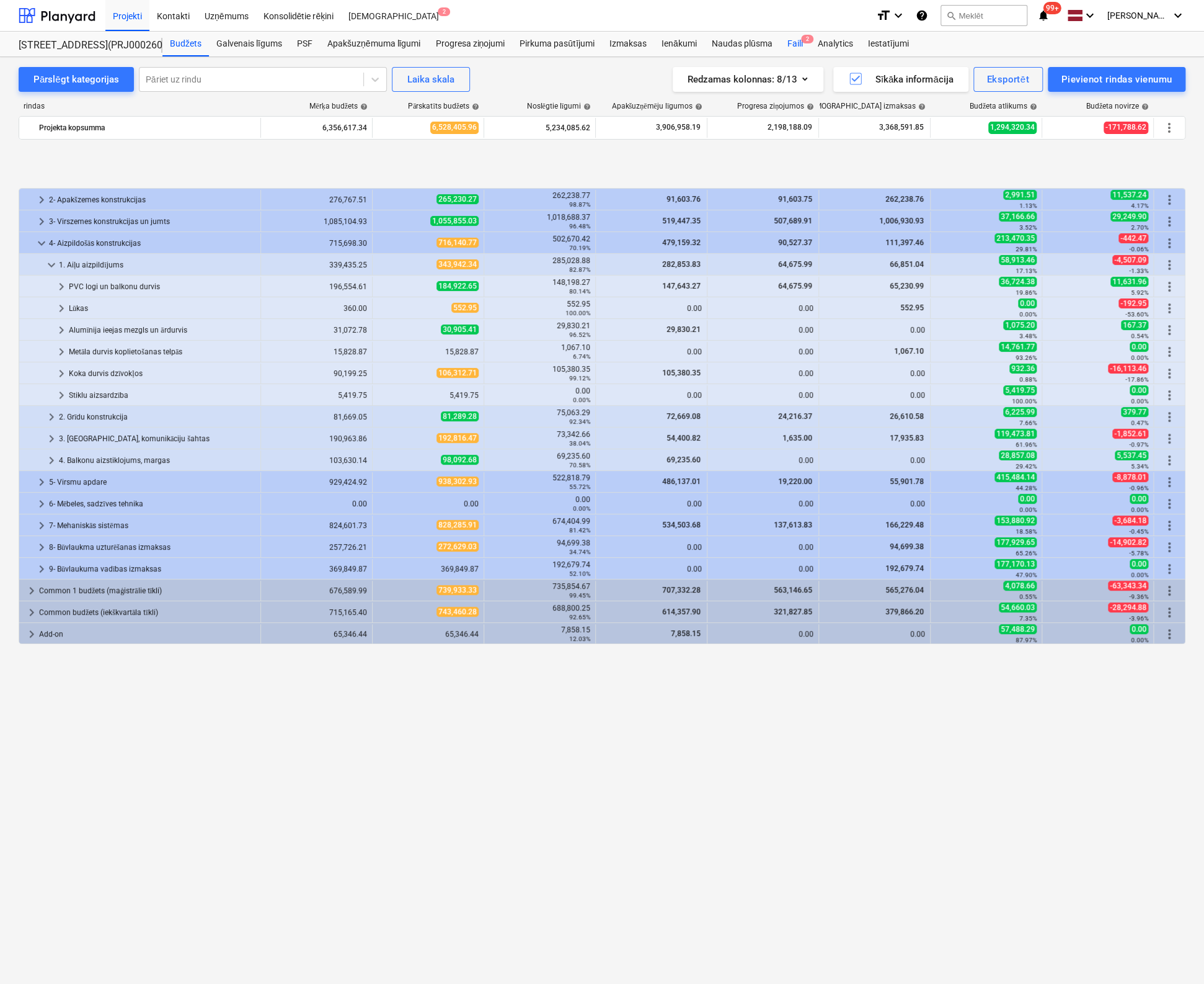 The width and height of the screenshot is (1204, 984). What do you see at coordinates (1028, 227) in the screenshot?
I see `small: 3.52%` at bounding box center [1028, 227].